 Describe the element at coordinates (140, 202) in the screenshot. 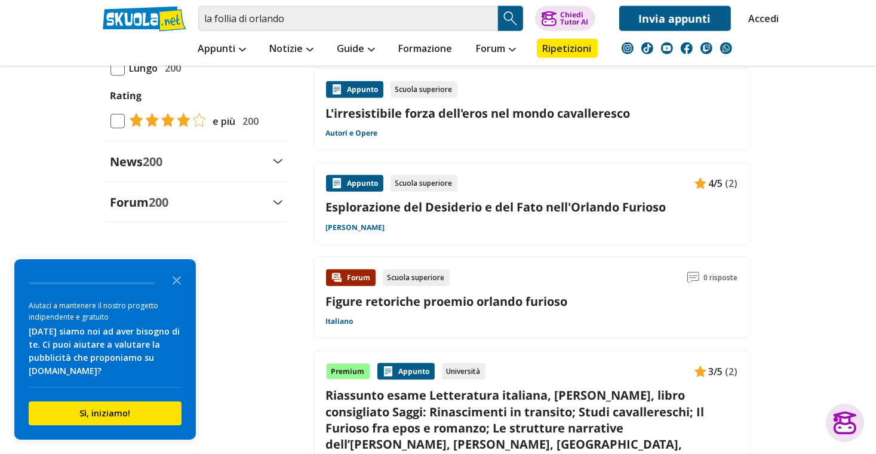

I see `label: Forum` at that location.